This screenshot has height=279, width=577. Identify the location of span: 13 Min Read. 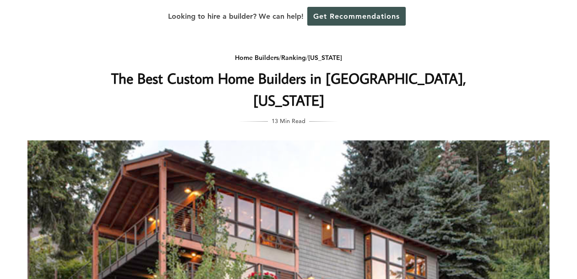
(289, 121).